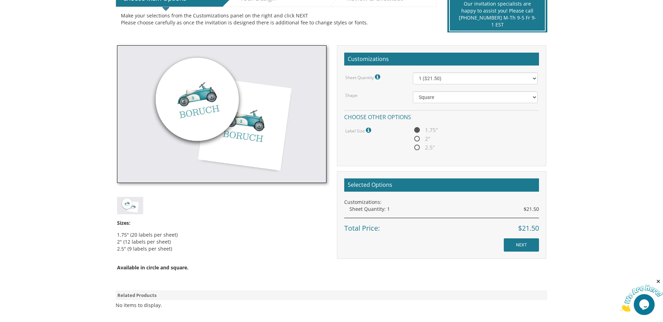  Describe the element at coordinates (139, 305) in the screenshot. I see `div: No items to display.` at that location.